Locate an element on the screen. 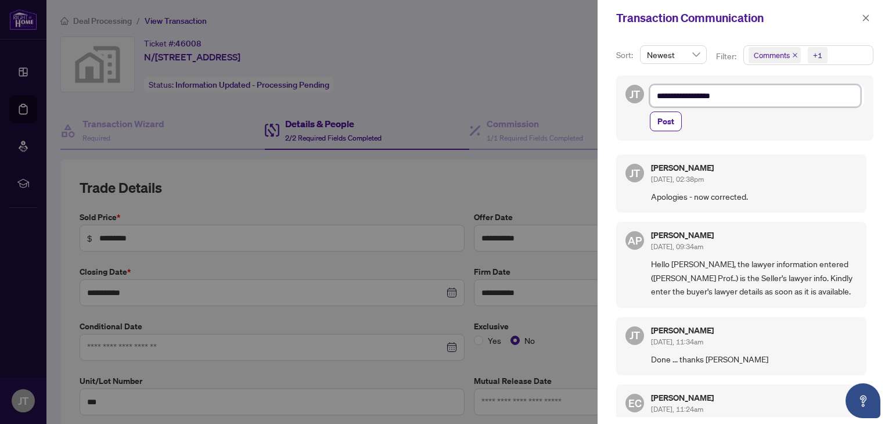  span: Newest is located at coordinates (673, 55).